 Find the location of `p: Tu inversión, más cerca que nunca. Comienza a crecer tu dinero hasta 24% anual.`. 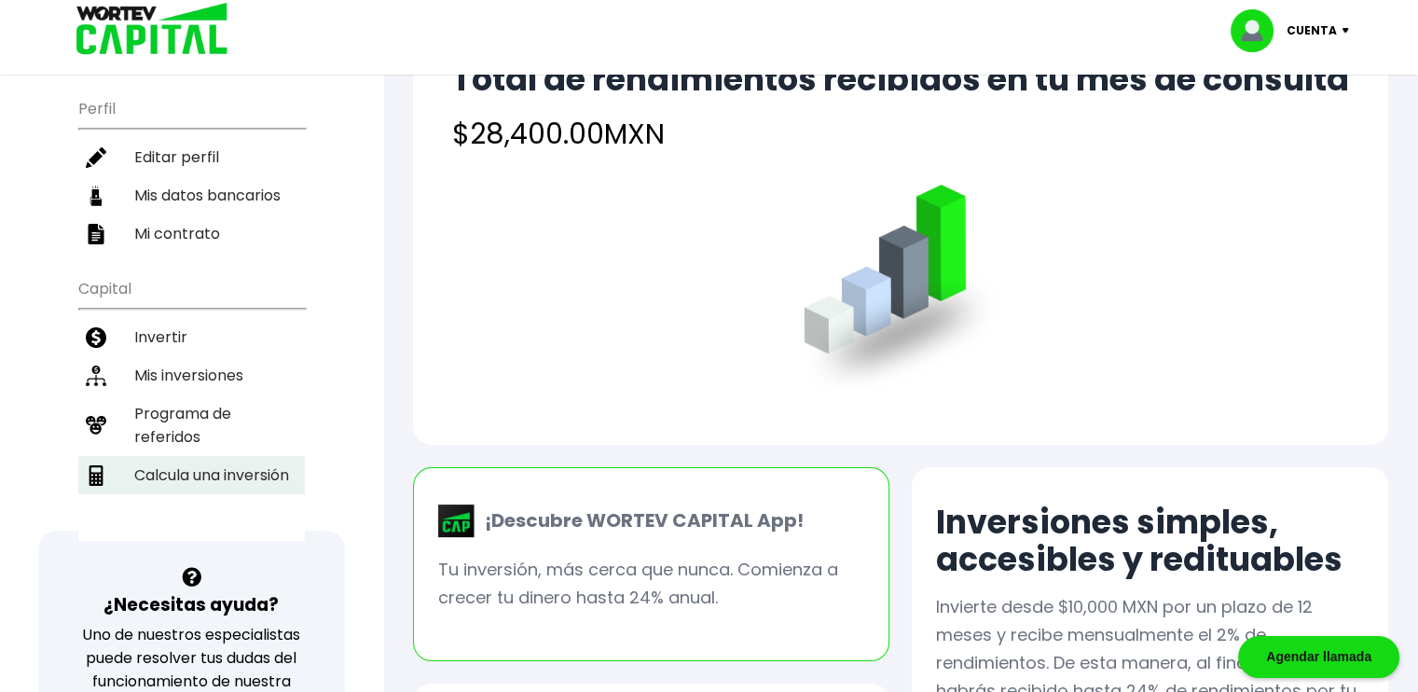

p: Tu inversión, más cerca que nunca. Comienza a crecer tu dinero hasta 24% anual. is located at coordinates (651, 584).